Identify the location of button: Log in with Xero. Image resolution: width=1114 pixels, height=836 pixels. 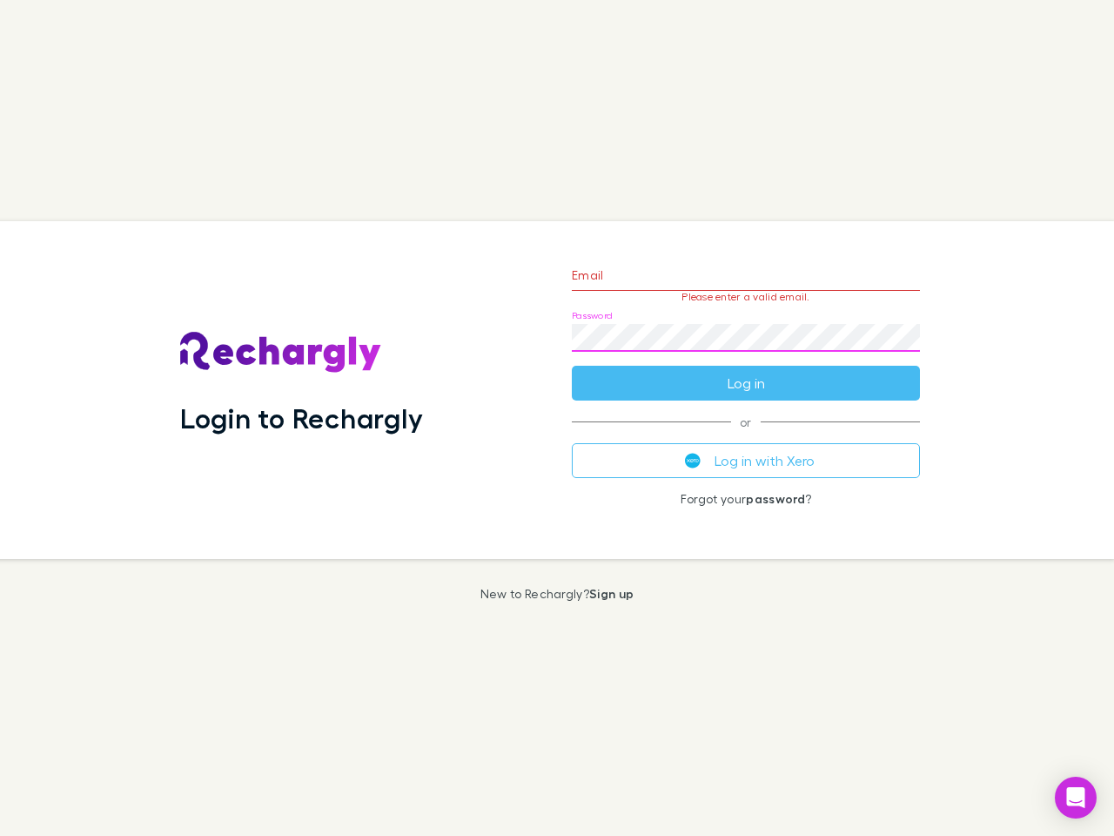
(746, 460).